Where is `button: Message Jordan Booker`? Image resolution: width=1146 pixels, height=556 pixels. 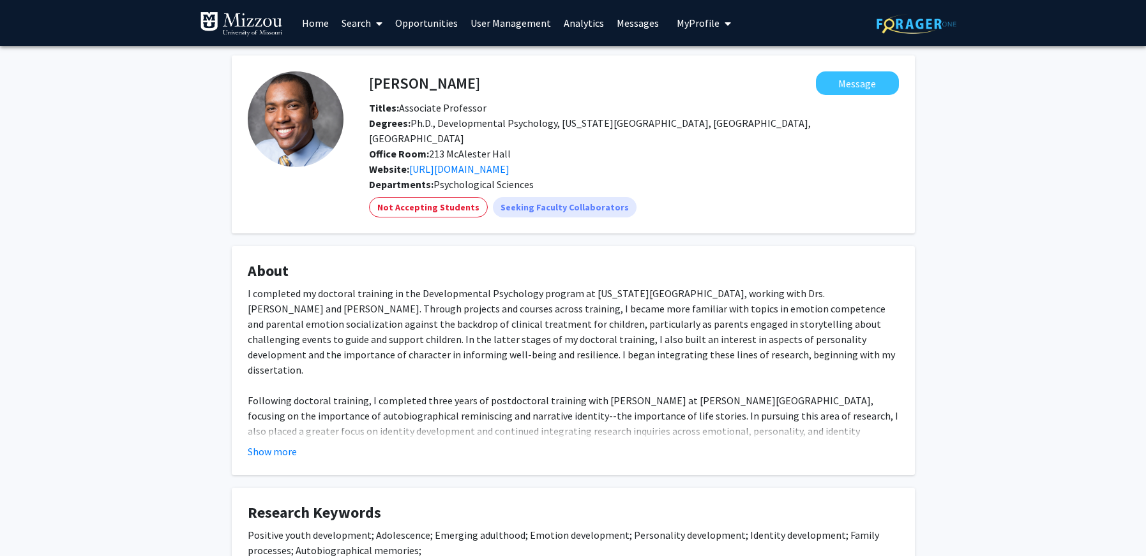 button: Message Jordan Booker is located at coordinates (857, 83).